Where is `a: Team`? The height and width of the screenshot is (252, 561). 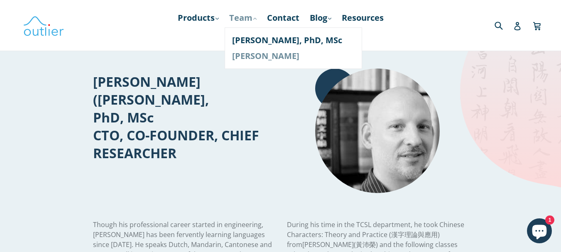 a: Team is located at coordinates (243, 18).